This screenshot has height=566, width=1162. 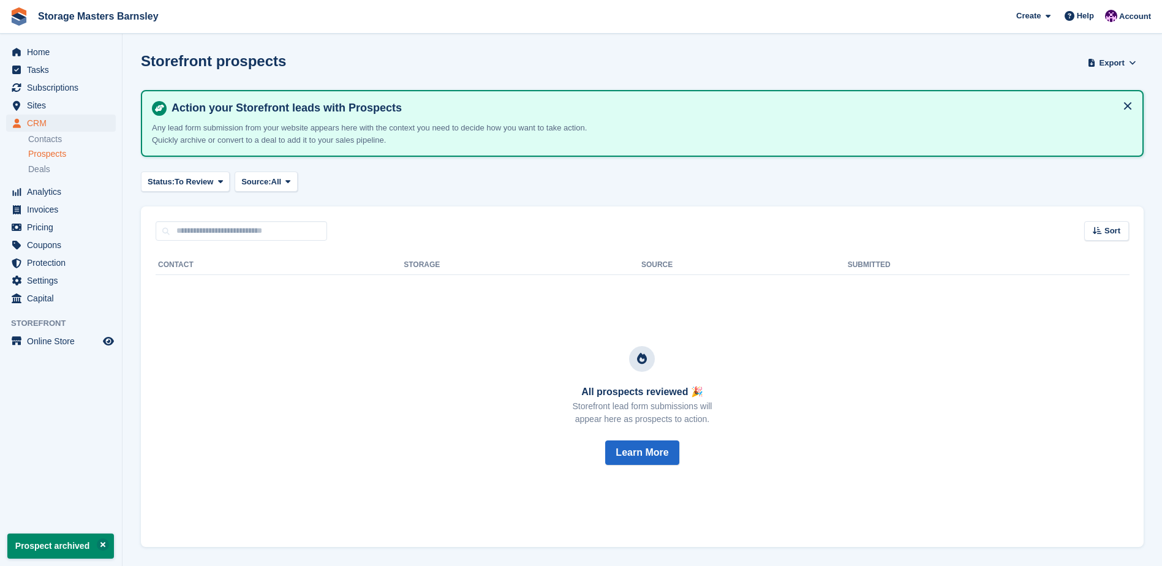 What do you see at coordinates (64, 192) in the screenshot?
I see `span: Analytics` at bounding box center [64, 192].